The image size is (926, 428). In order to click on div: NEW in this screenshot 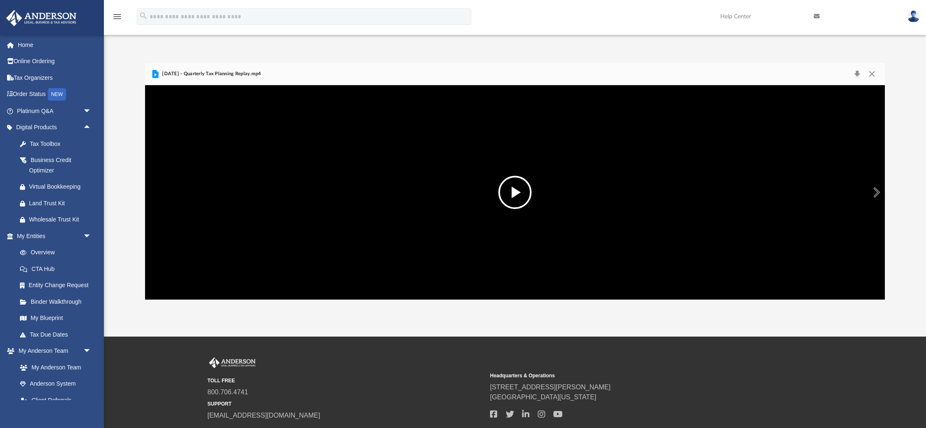, I will do `click(57, 94)`.